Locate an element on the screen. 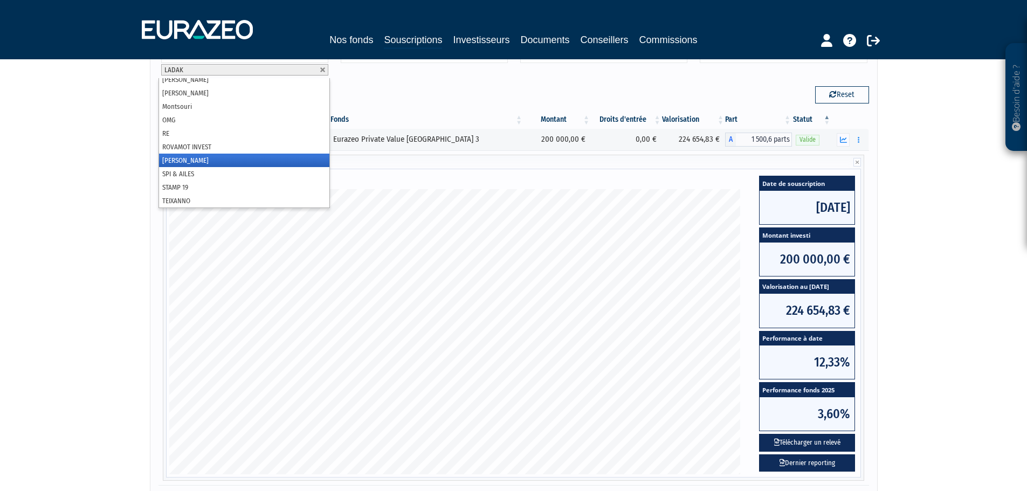 The image size is (1027, 491). a: Documents is located at coordinates (545, 40).